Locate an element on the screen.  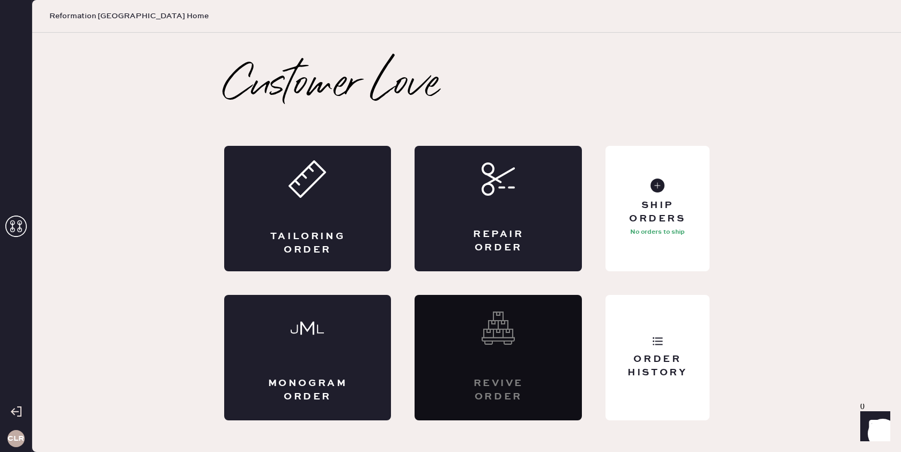
div: Monogram Order is located at coordinates (308, 390).